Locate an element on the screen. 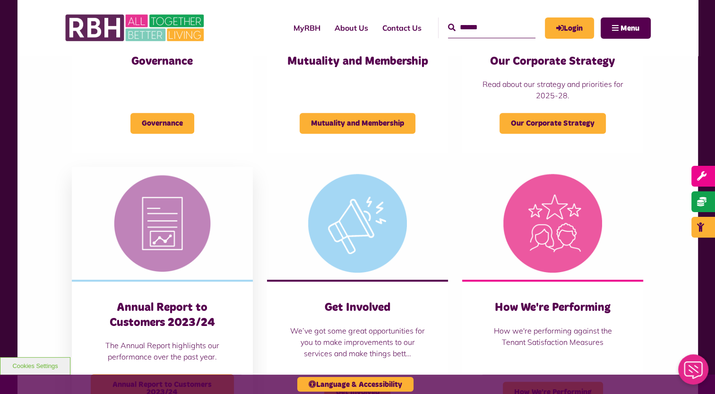 This screenshot has height=394, width=715. input: Search is located at coordinates (492, 27).